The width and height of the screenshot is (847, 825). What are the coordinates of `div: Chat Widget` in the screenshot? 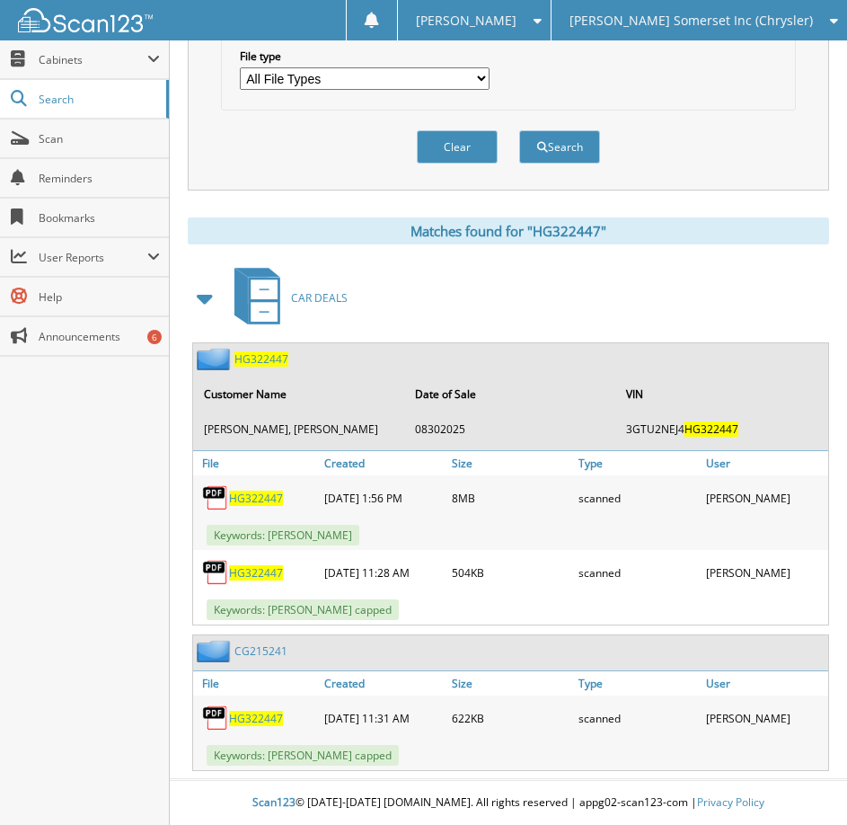 It's located at (802, 782).